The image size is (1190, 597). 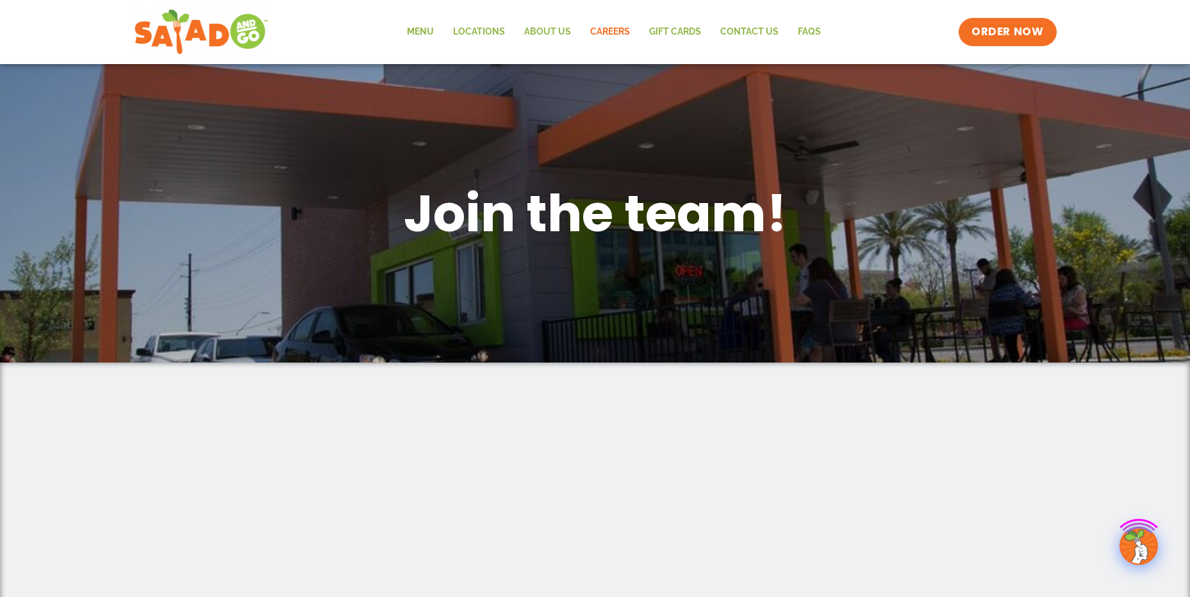 What do you see at coordinates (201, 32) in the screenshot?
I see `img: new-SAG-logo-768×292` at bounding box center [201, 32].